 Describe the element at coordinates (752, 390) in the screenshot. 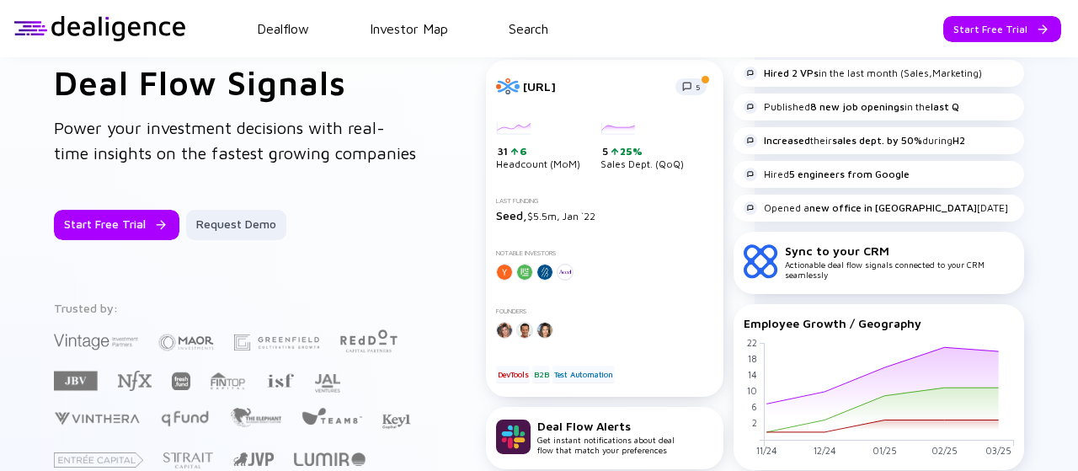

I see `tspan: 10` at that location.